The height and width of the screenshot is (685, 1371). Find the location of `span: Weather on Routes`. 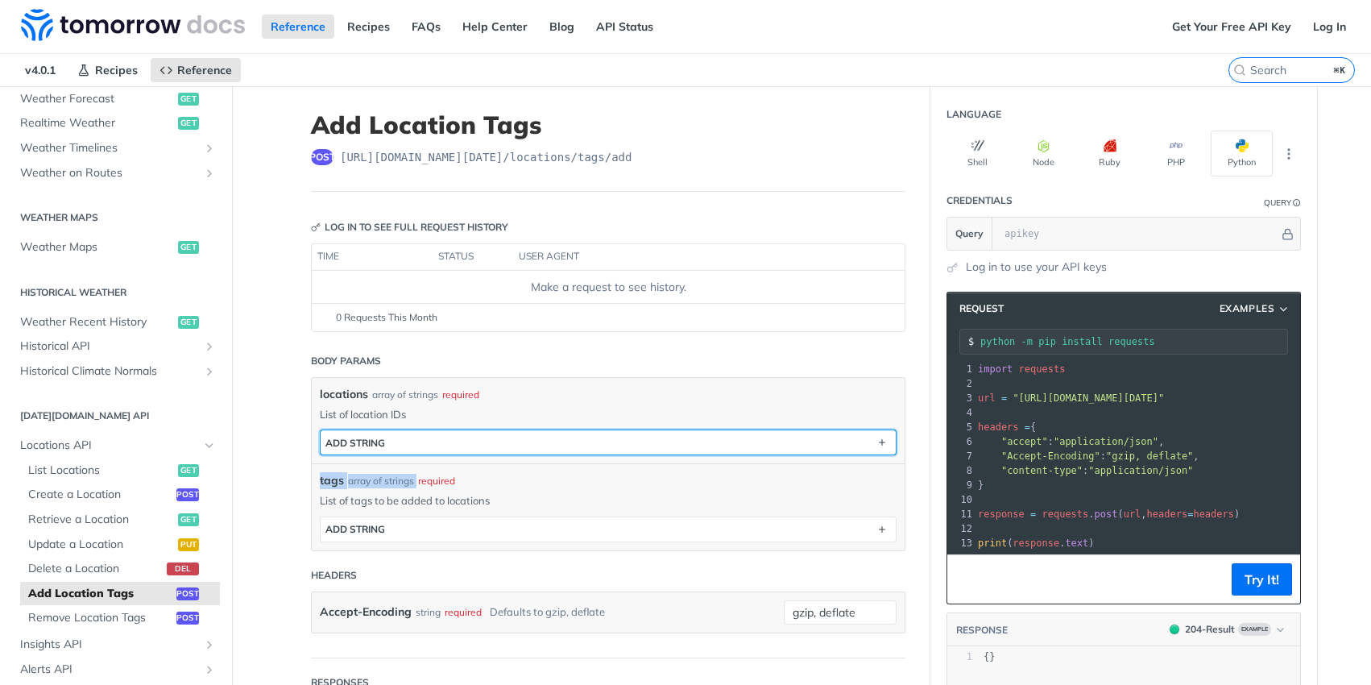

span: Weather on Routes is located at coordinates (110, 173).